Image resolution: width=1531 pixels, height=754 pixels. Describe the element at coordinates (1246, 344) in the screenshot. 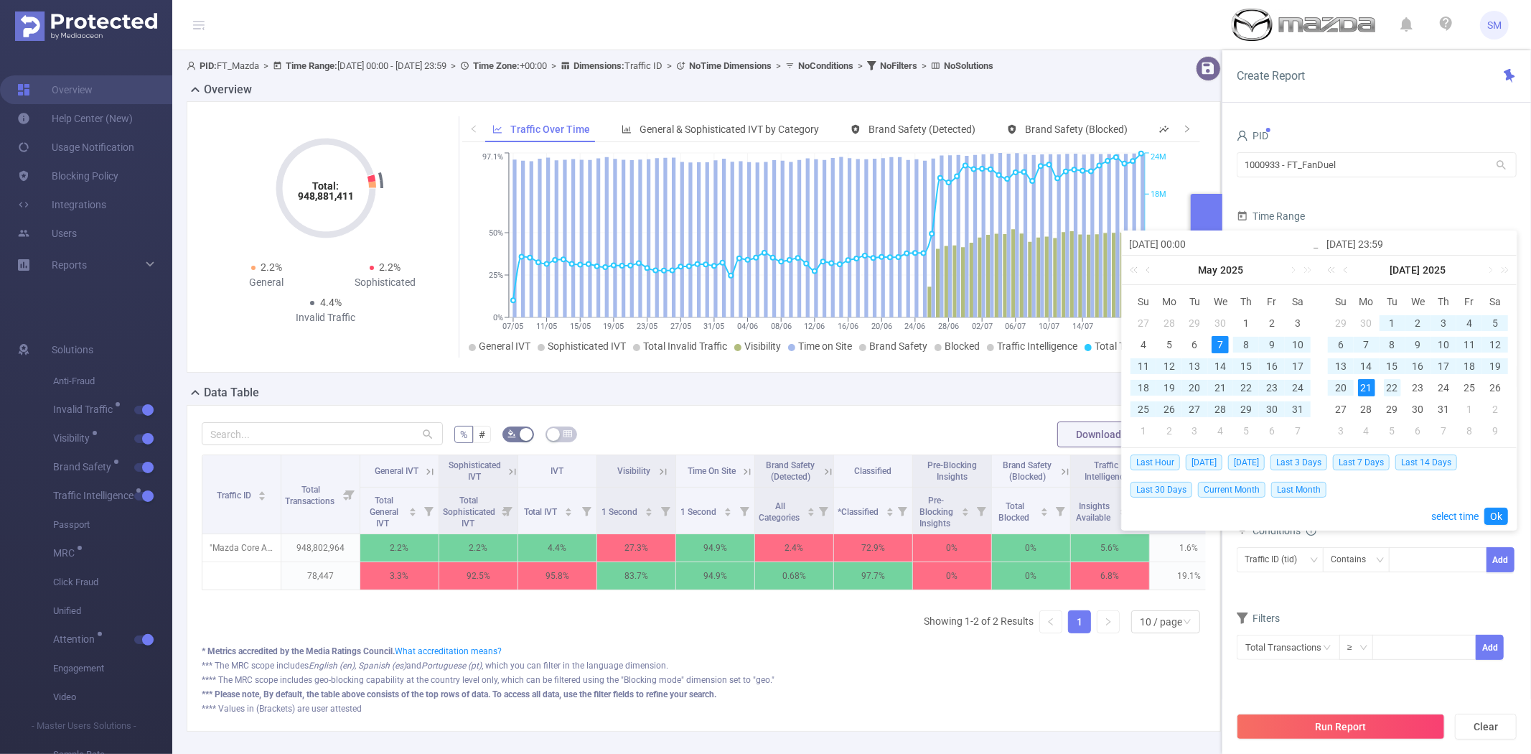

I see `div: 8` at that location.